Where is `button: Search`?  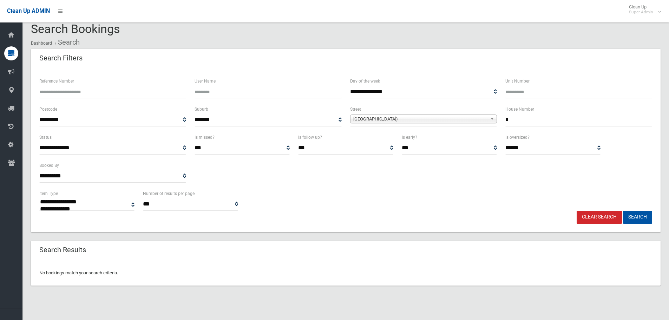 button: Search is located at coordinates (637, 217).